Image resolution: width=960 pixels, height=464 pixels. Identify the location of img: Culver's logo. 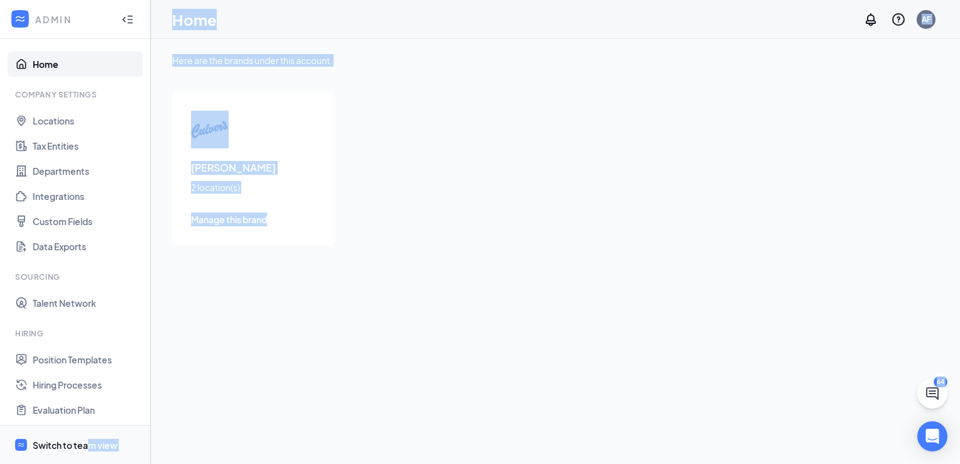
(210, 129).